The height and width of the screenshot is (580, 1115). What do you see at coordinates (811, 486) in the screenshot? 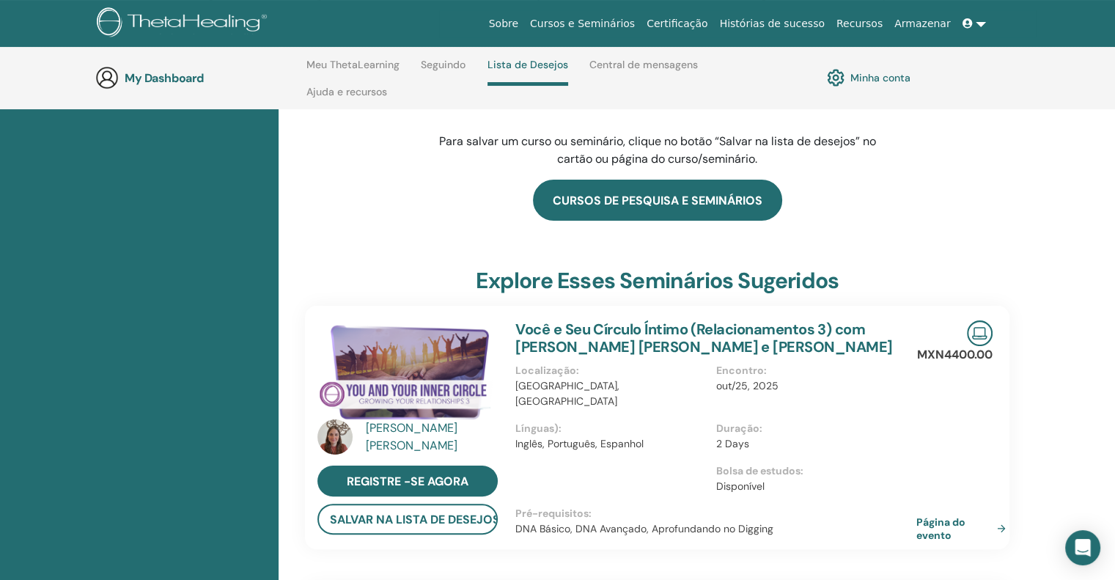
I see `p: Disponível` at bounding box center [811, 486].